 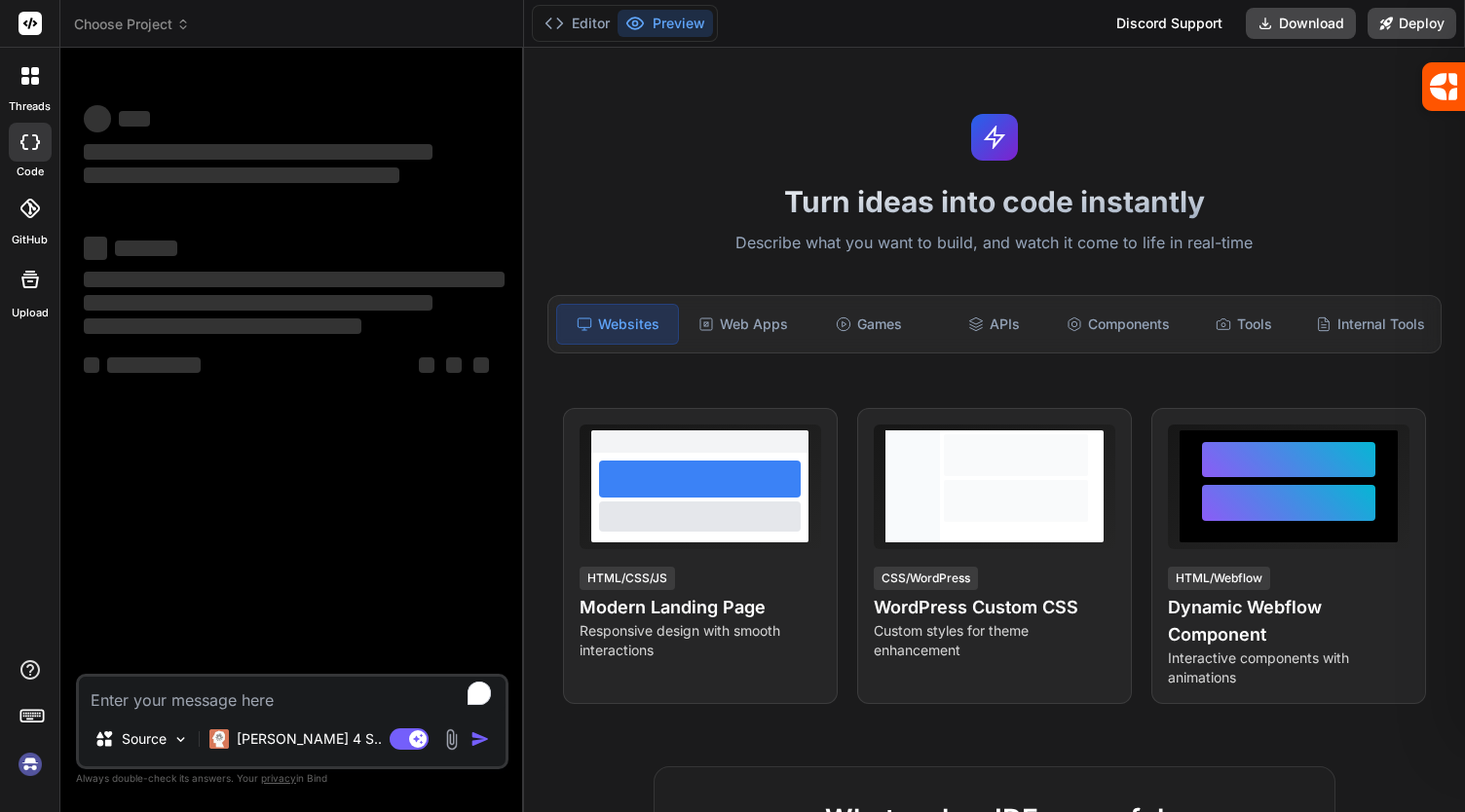 I want to click on h1: Turn ideas into code instantly, so click(x=994, y=202).